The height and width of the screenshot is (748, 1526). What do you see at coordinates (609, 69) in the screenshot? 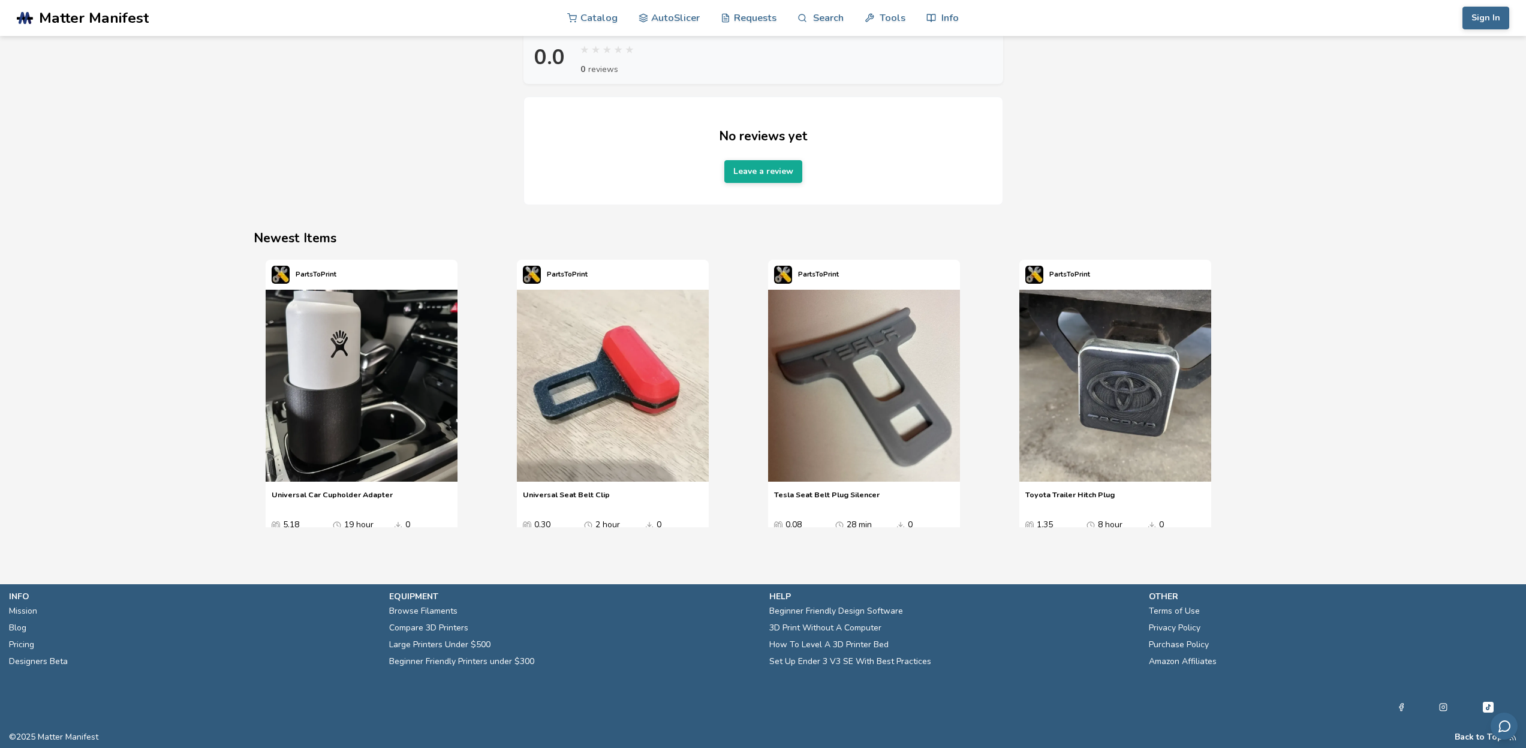
I see `p: reviews` at bounding box center [609, 69].